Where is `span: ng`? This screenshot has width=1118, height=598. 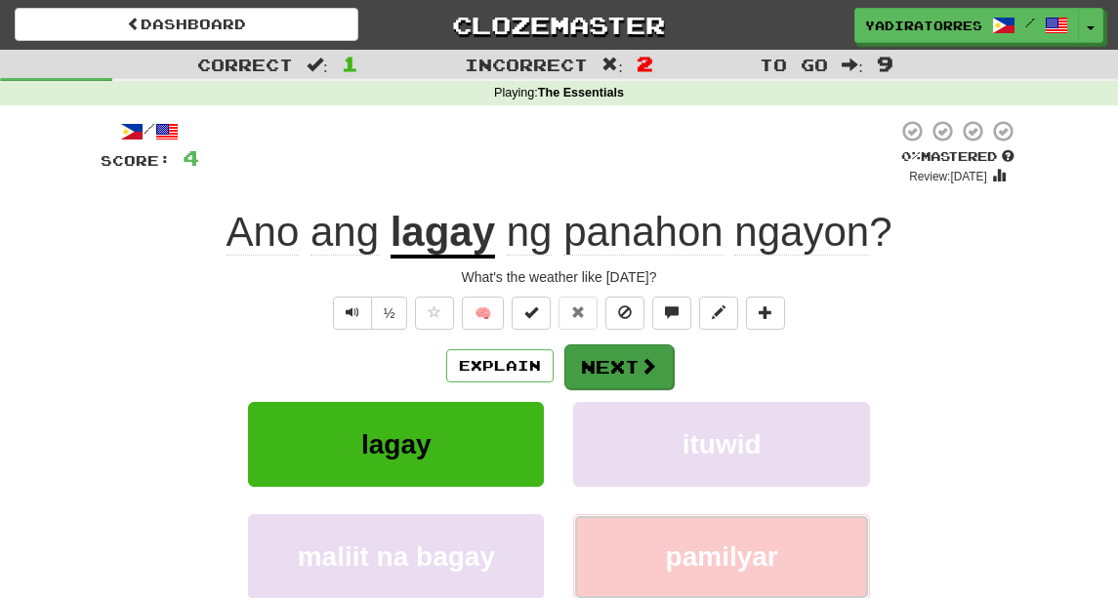 span: ng is located at coordinates (529, 232).